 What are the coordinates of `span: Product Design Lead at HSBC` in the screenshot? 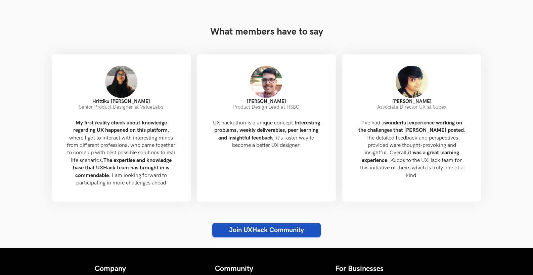 It's located at (266, 107).